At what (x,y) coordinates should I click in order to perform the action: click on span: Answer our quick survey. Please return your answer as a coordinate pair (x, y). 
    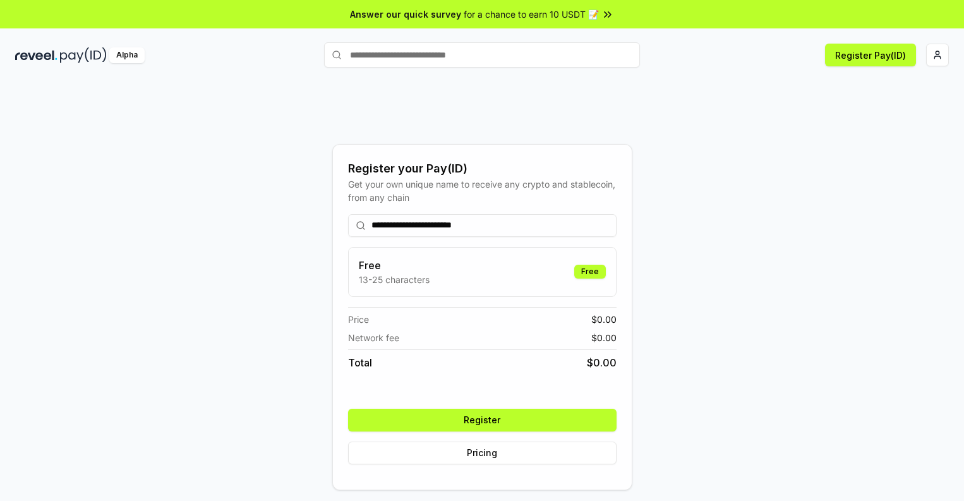
    Looking at the image, I should click on (406, 14).